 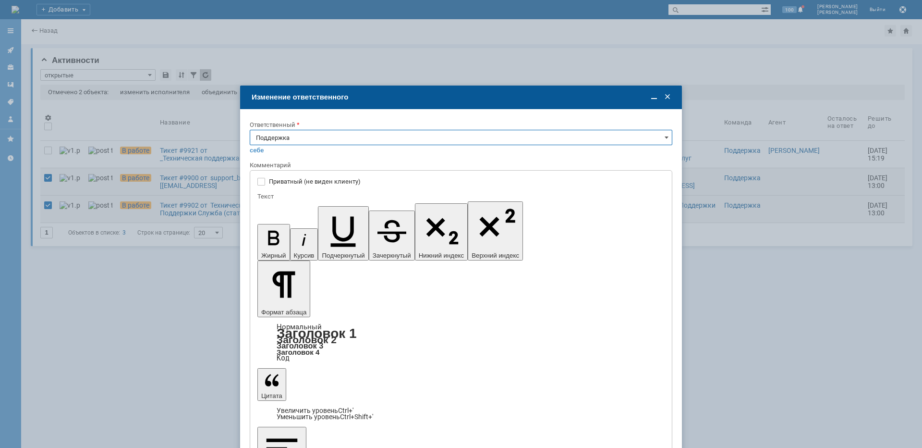 I want to click on a: Код, so click(x=283, y=358).